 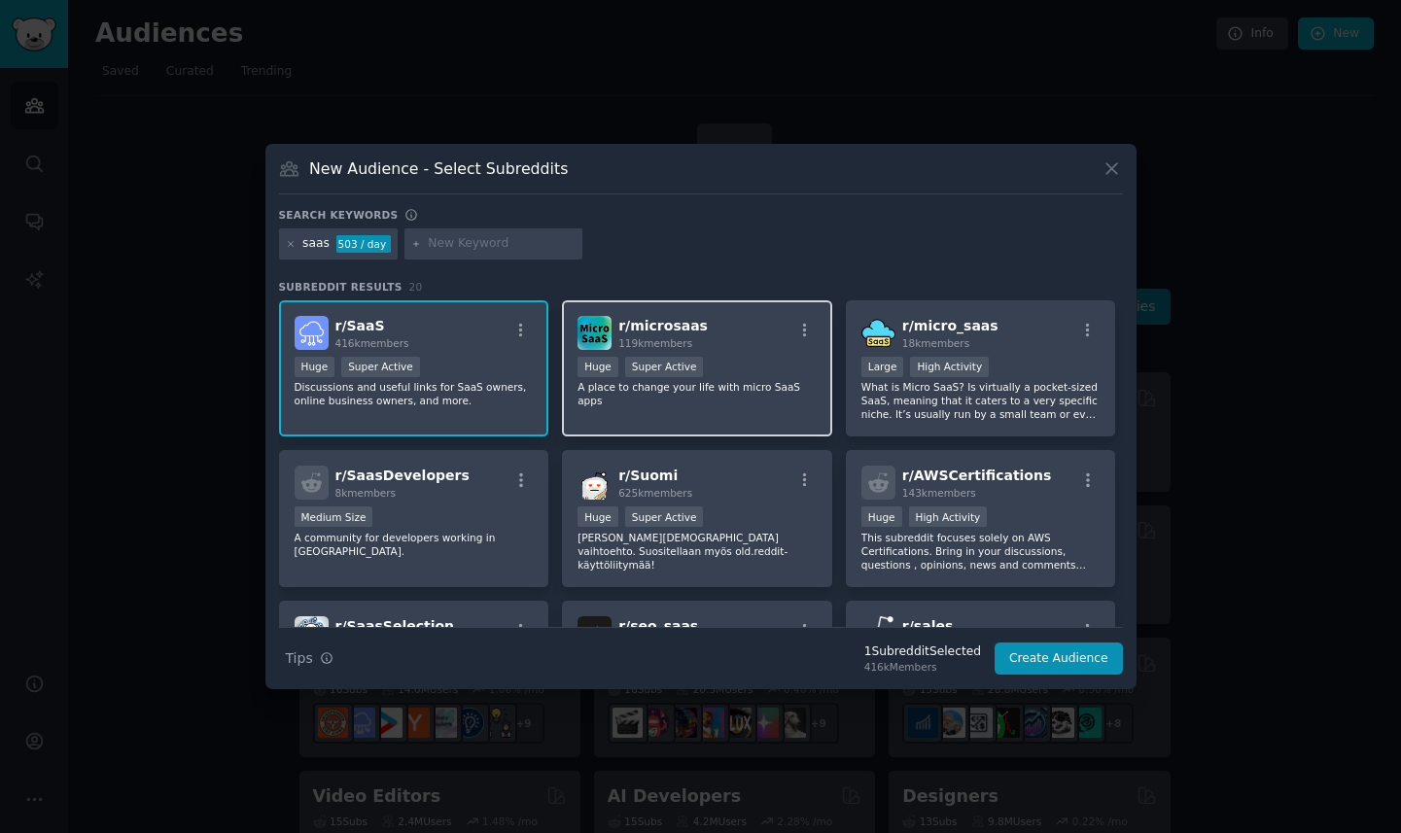 What do you see at coordinates (697, 394) in the screenshot?
I see `p: A place to change your life with micro SaaS apps` at bounding box center [697, 394].